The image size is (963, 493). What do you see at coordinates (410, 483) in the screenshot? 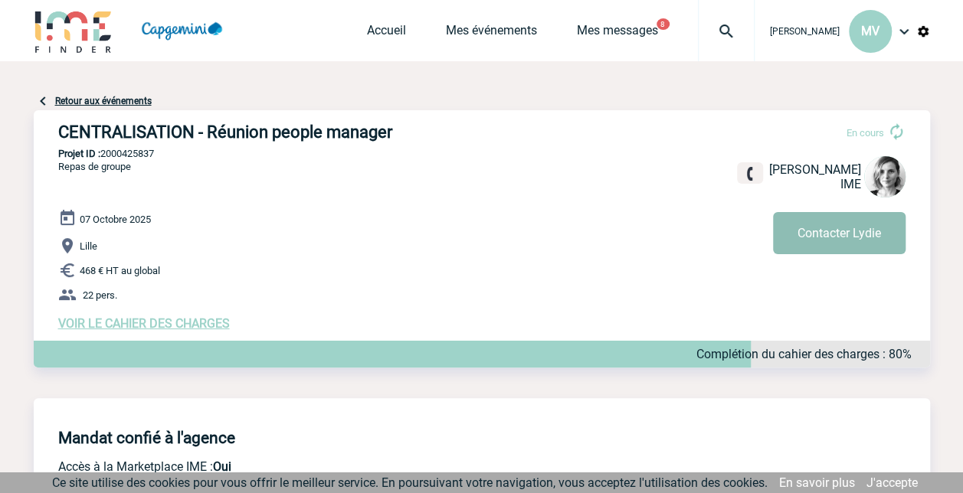
I see `span: Ce site utilise des cookies pour vous offrir le meilleur service. En poursuivant votre navigation...` at bounding box center [410, 483].